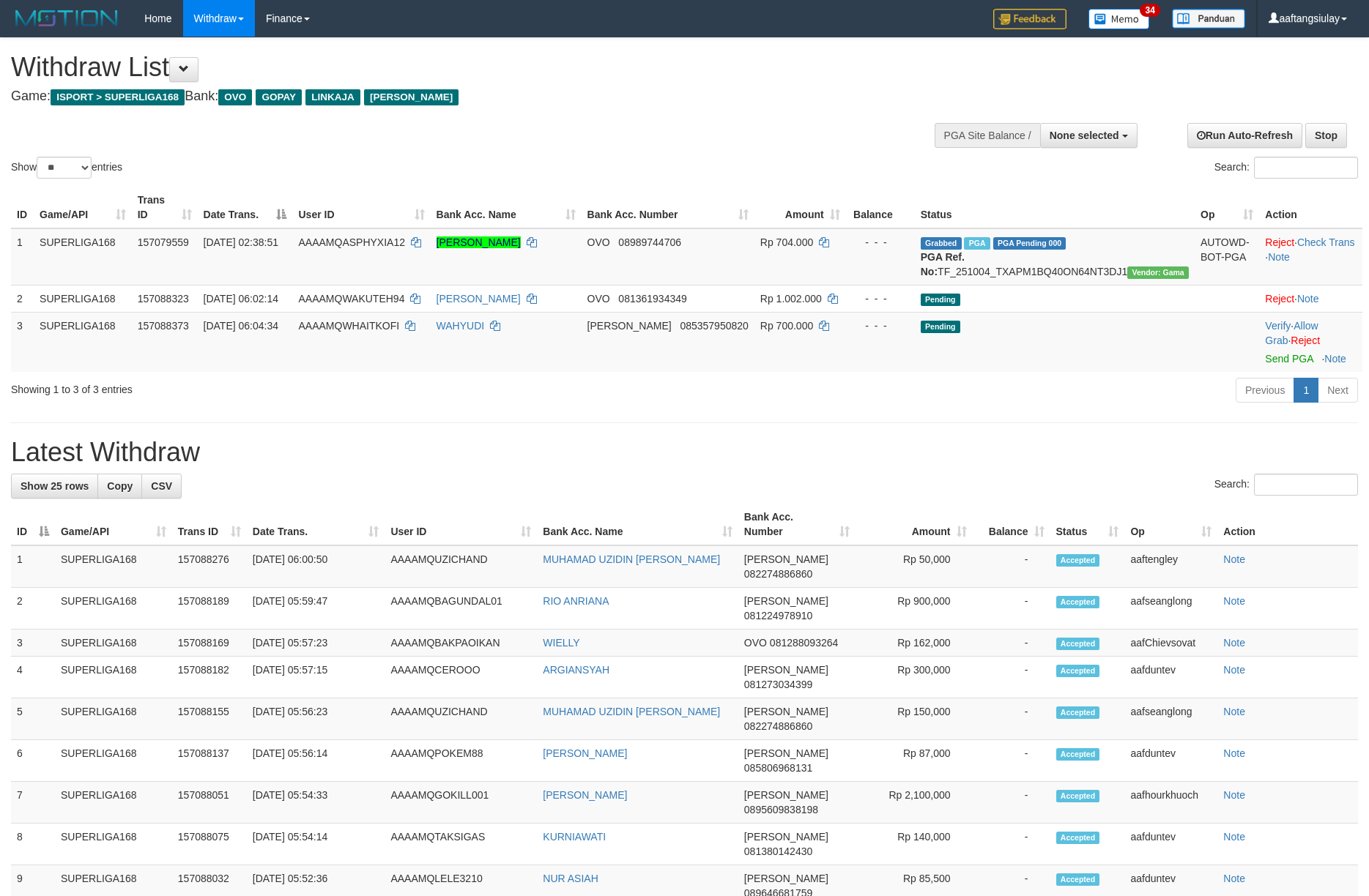 Image resolution: width=1369 pixels, height=896 pixels. What do you see at coordinates (351, 299) in the screenshot?
I see `span: AAAAMQWAKUTEH94` at bounding box center [351, 299].